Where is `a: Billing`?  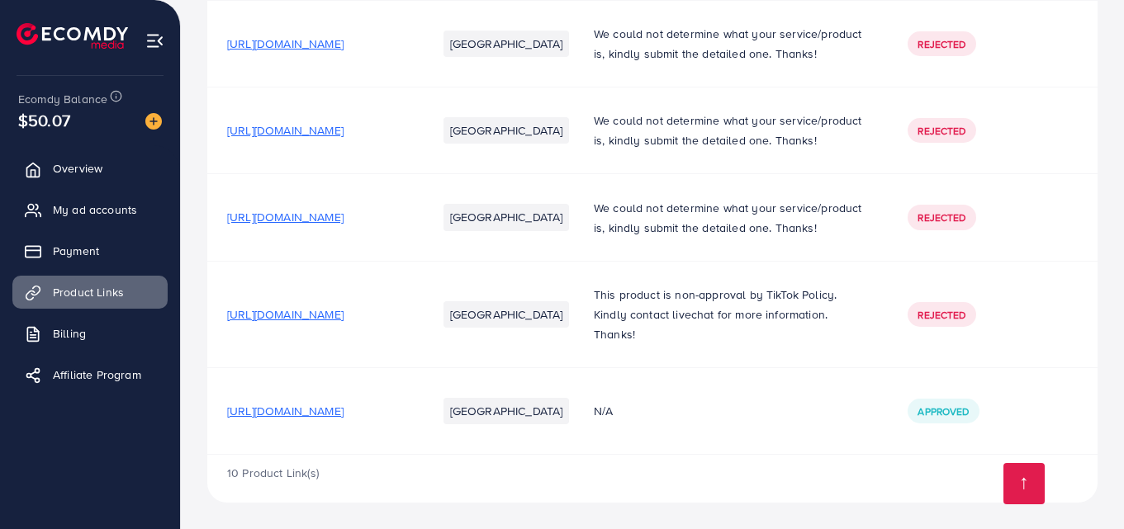 a: Billing is located at coordinates (90, 334).